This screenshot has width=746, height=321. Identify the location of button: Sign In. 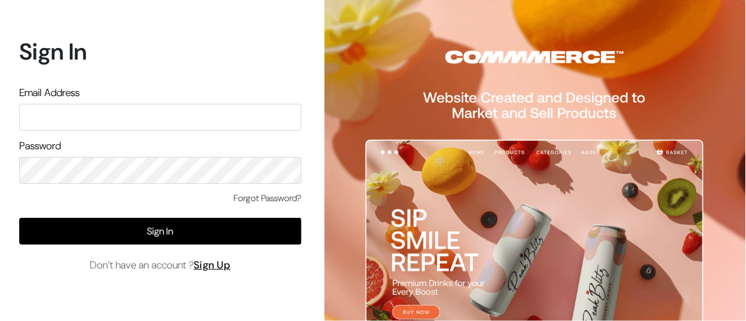
(160, 232).